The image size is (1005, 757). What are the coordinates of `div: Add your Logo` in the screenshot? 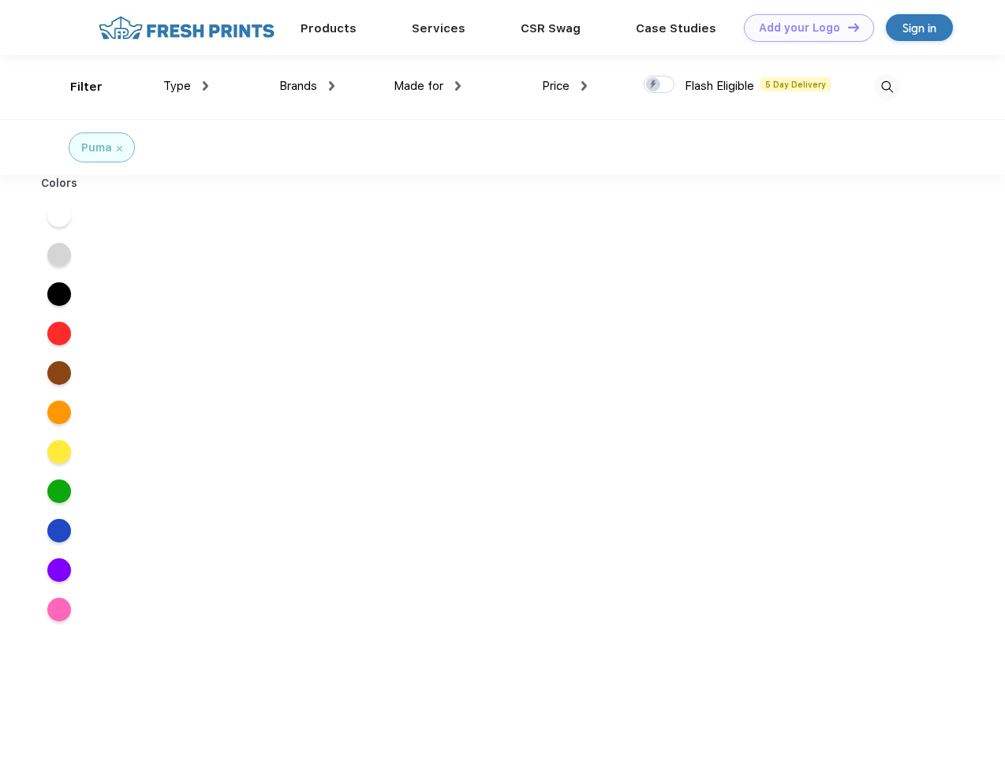 It's located at (799, 28).